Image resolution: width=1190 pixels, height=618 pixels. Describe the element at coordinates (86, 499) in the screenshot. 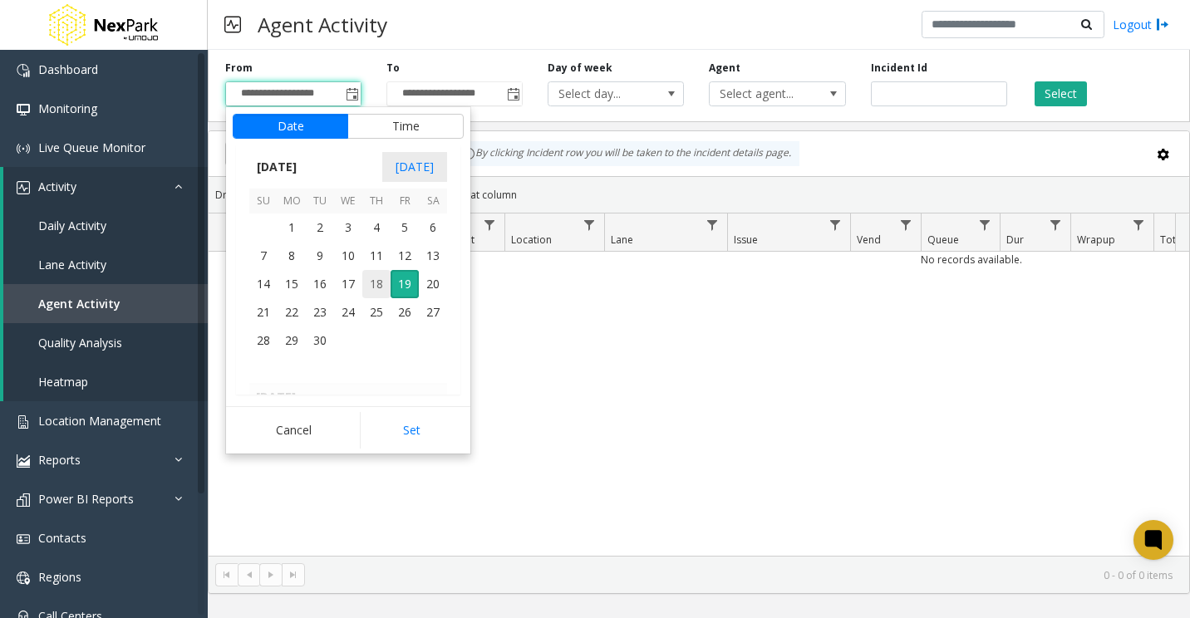

I see `span: Power BI Reports` at that location.